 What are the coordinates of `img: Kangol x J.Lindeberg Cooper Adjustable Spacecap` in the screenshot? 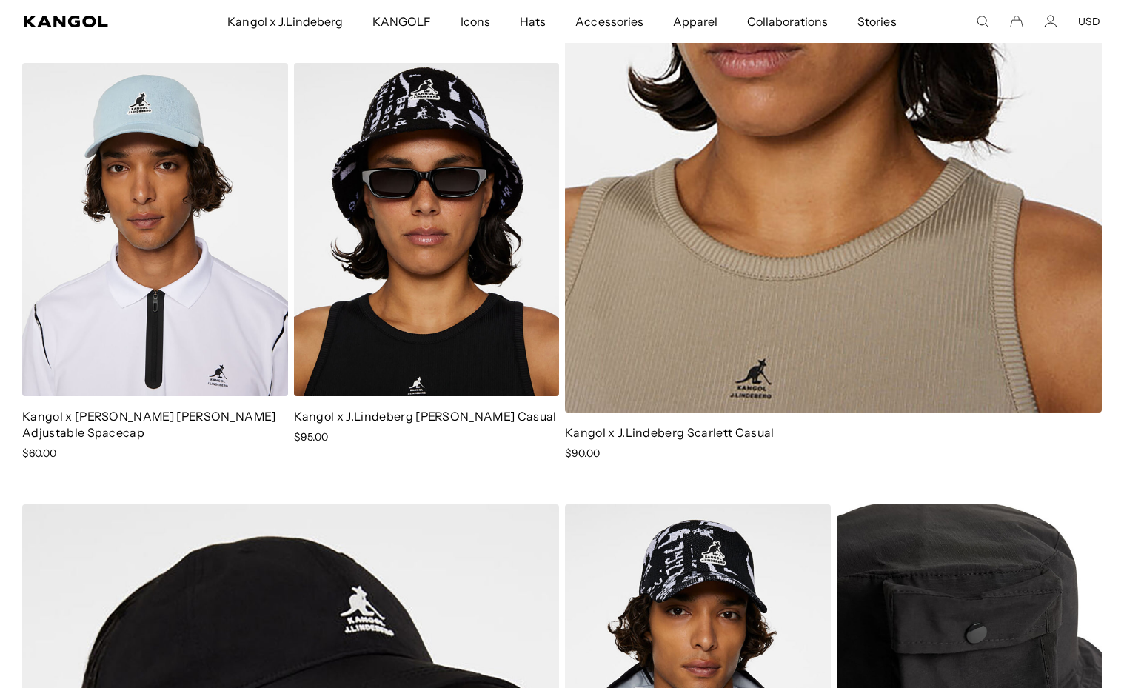 It's located at (155, 230).